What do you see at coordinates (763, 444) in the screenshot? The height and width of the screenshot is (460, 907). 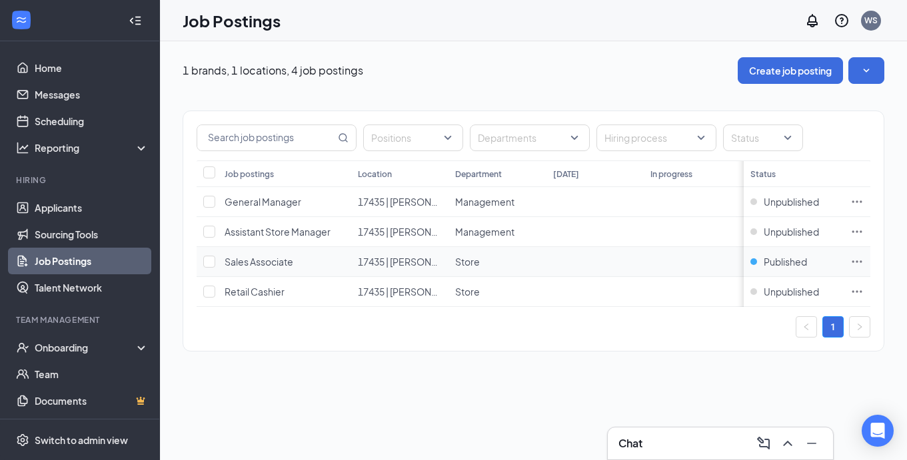 I see `svg: ComposeMessage` at bounding box center [763, 444].